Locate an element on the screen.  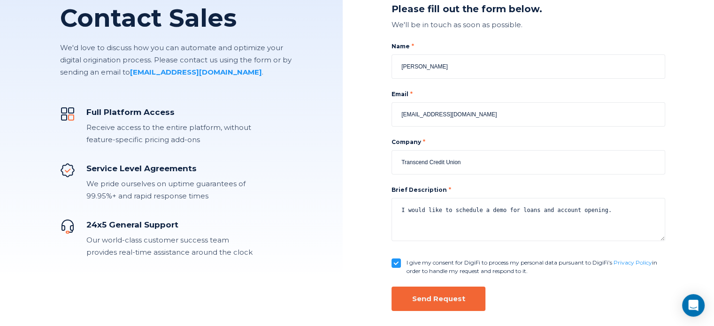
div: Receive access to the entire platform, without feature-specific pricing add-ons is located at coordinates (170, 134).